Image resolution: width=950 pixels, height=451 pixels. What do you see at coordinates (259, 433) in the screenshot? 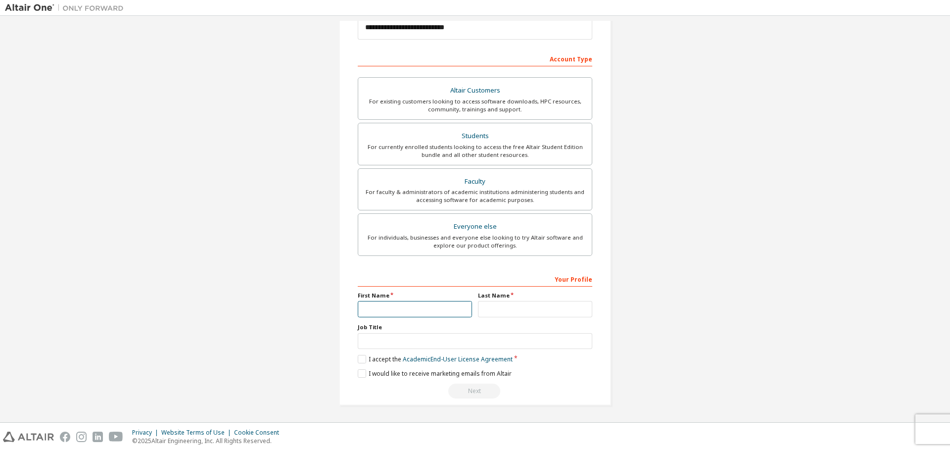
I see `div: Cookie Consent` at bounding box center [259, 433].